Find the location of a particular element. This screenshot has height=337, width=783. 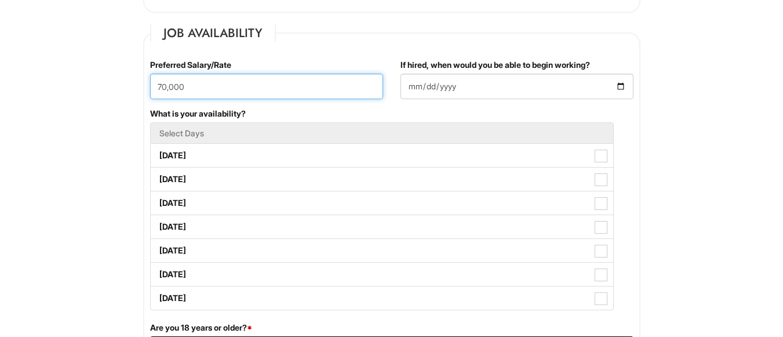

h5: Select Days is located at coordinates (382, 133).